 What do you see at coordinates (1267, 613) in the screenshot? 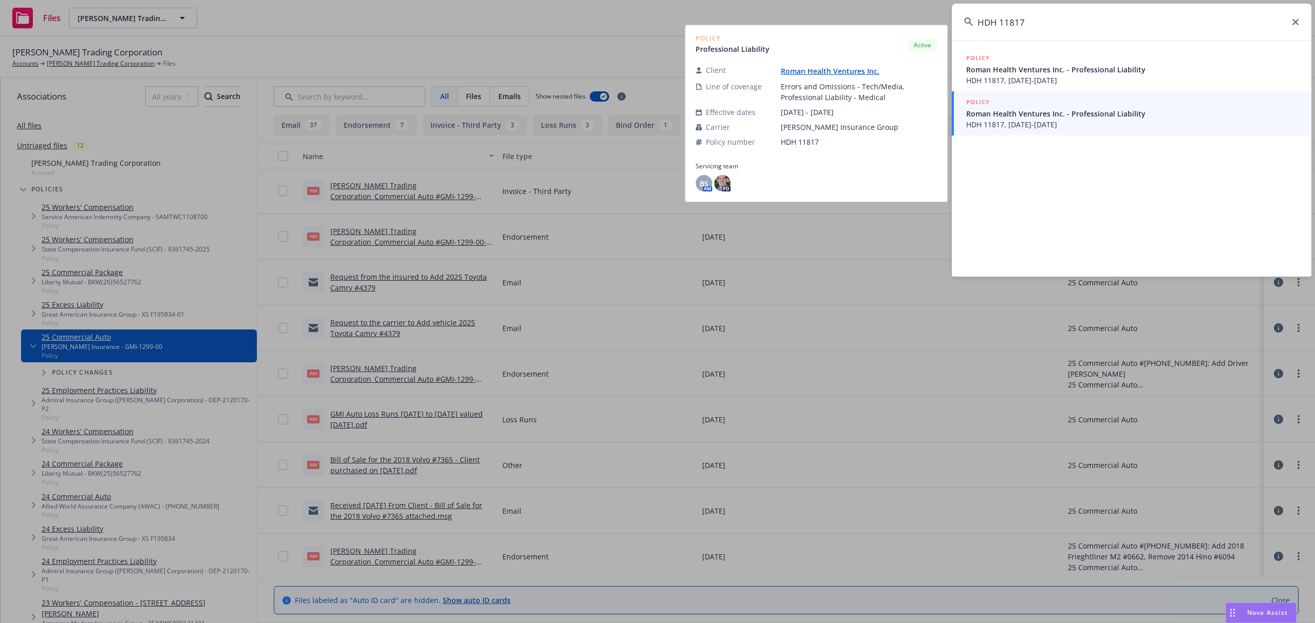
I see `span: Nova Assist` at bounding box center [1267, 613].